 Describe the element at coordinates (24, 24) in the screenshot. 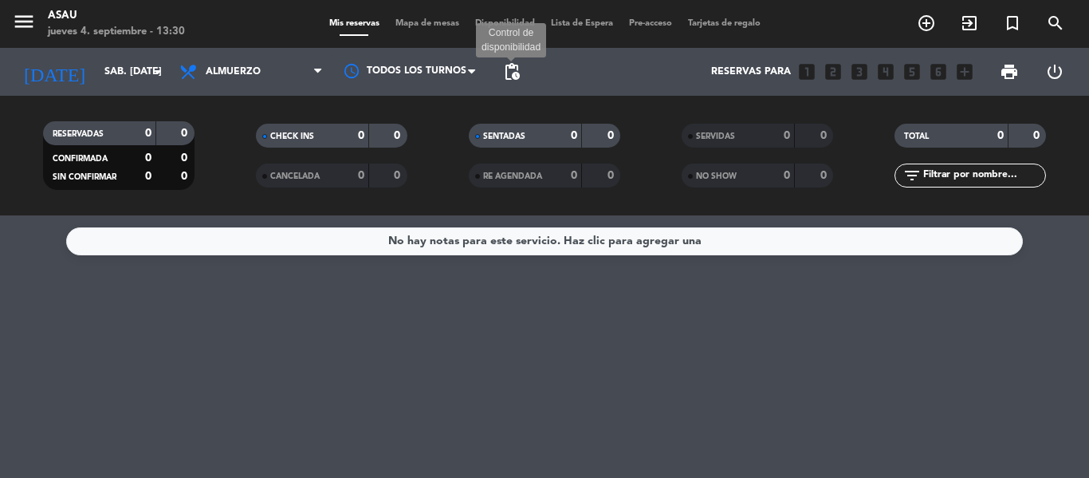

I see `button: menu` at that location.